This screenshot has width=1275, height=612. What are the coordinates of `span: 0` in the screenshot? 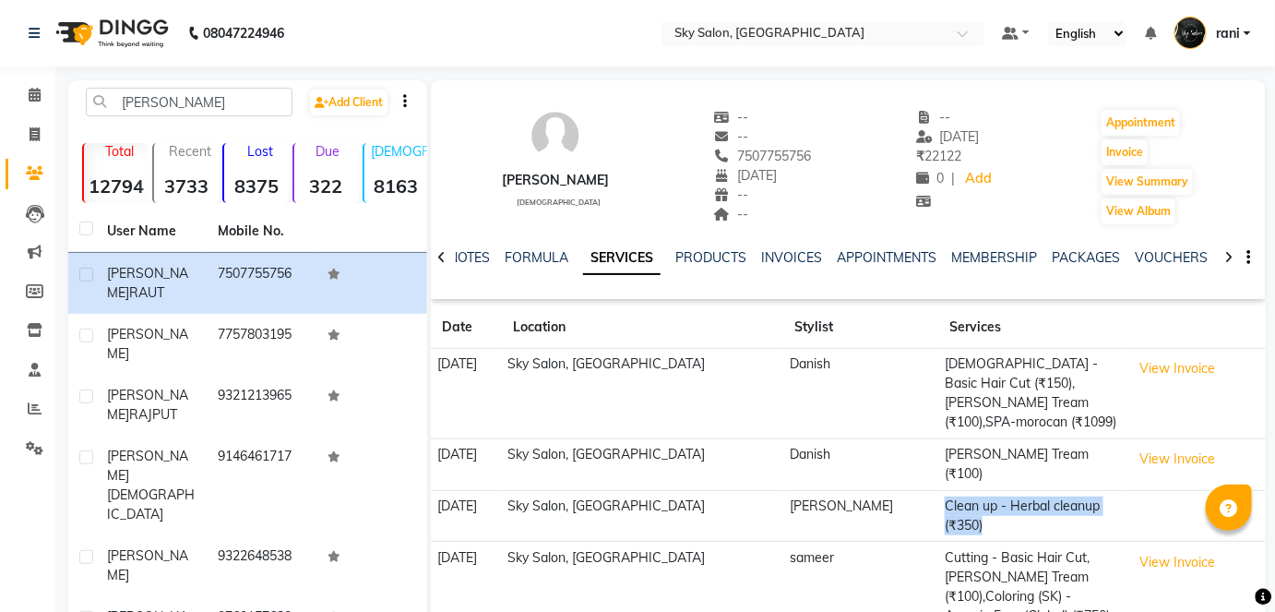 It's located at (930, 178).